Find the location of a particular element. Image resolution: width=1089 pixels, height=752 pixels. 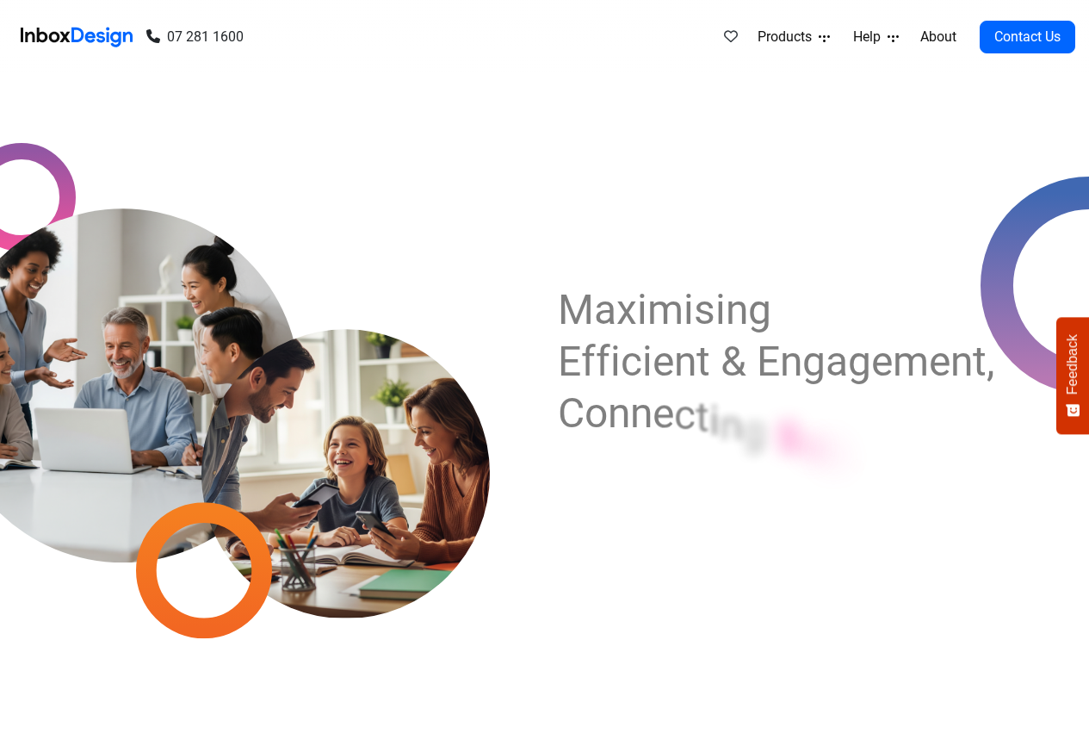

div: M is located at coordinates (574, 310).